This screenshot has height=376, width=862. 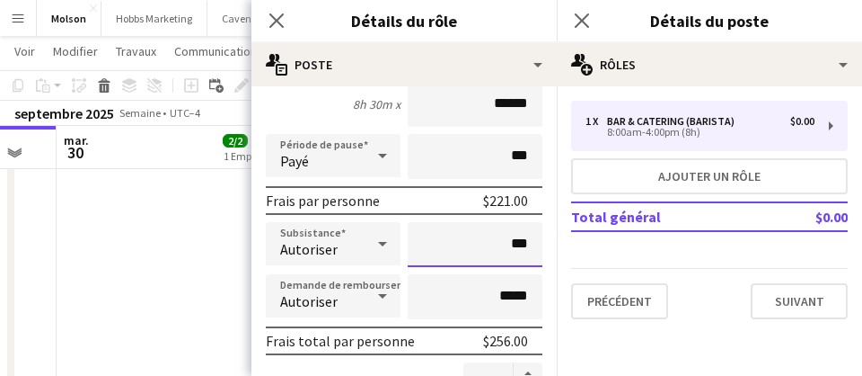 I want to click on h3: Détails du rôle, so click(x=404, y=21).